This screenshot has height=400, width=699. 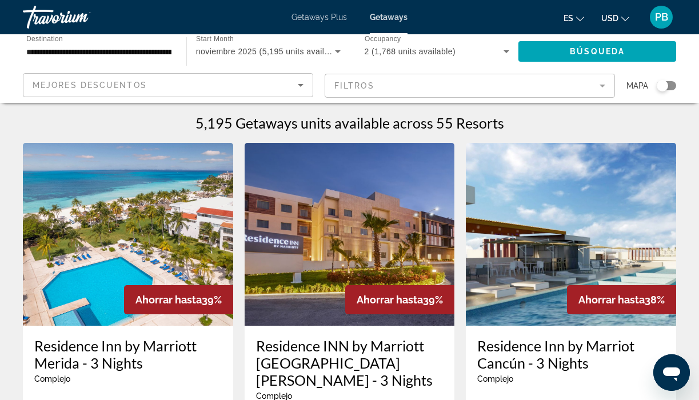 I want to click on button: Change language, so click(x=574, y=18).